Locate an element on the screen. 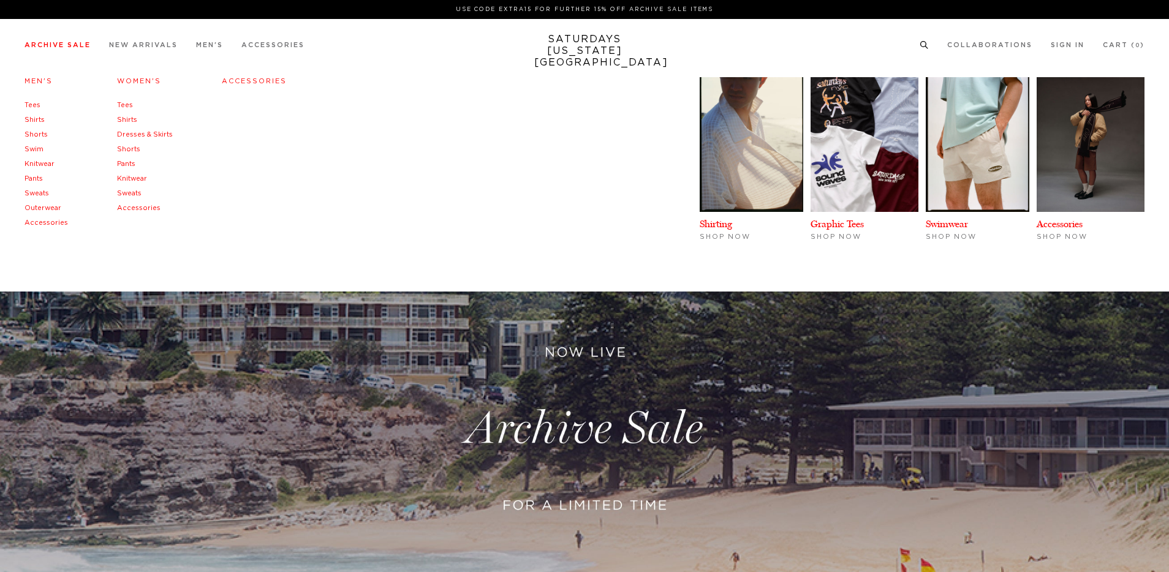  a: Women's is located at coordinates (139, 81).